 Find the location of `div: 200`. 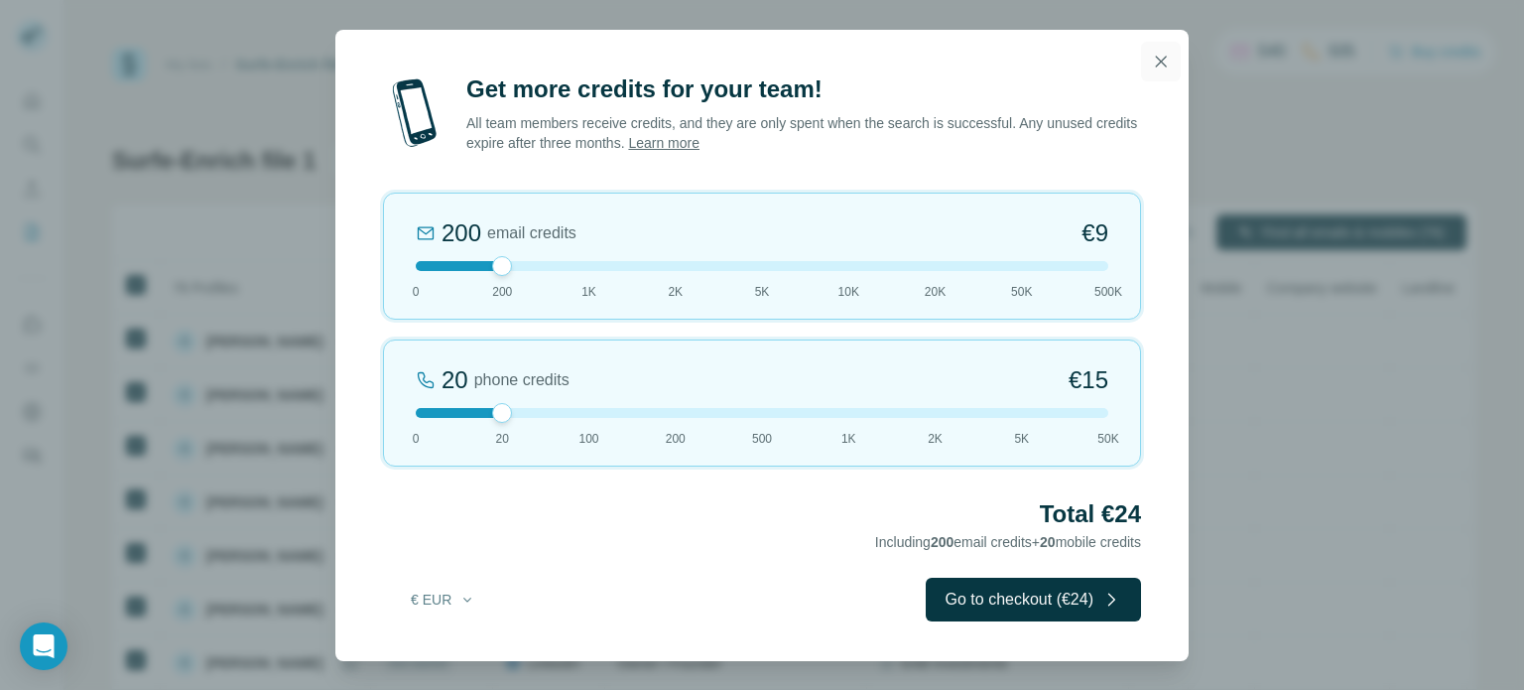

div: 200 is located at coordinates (461, 233).